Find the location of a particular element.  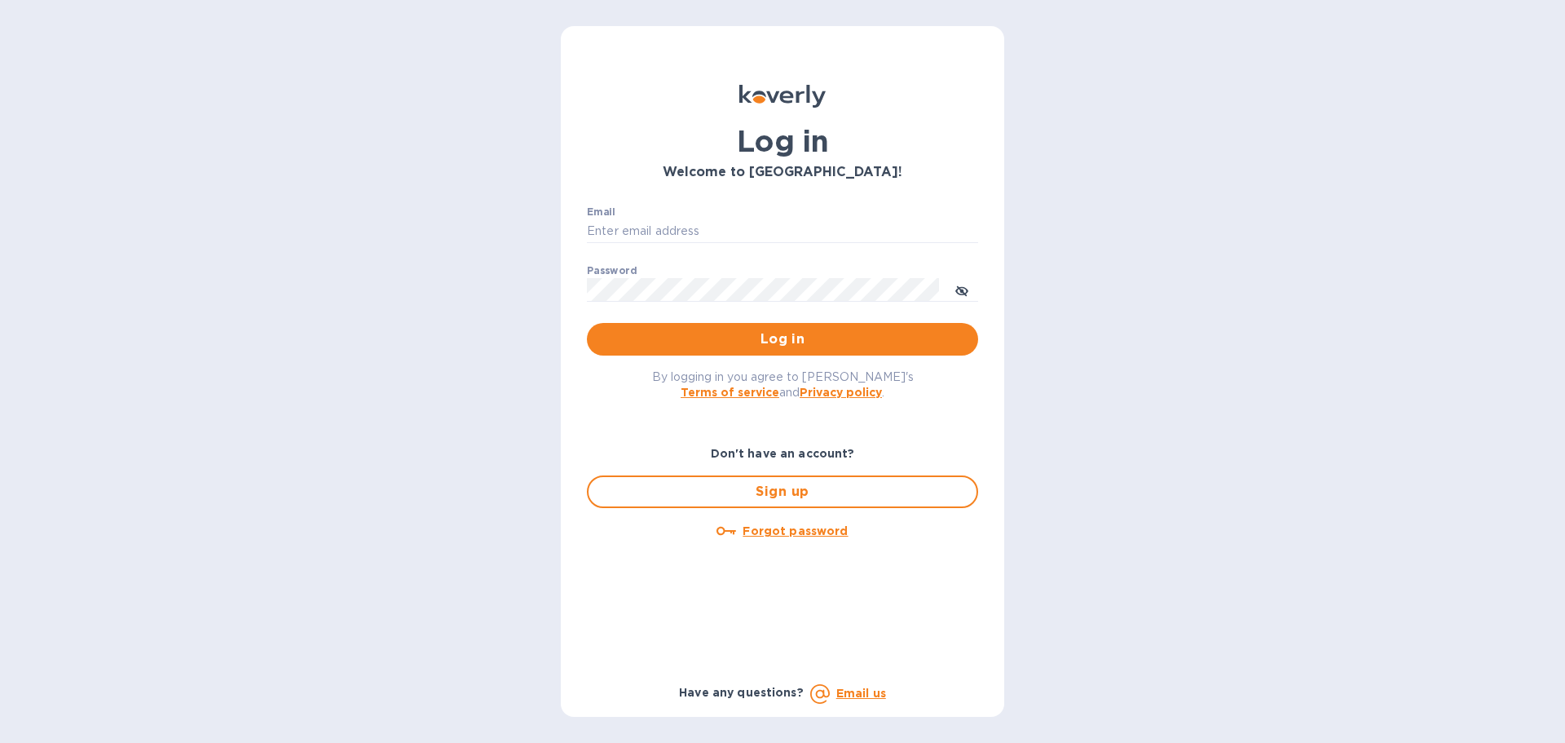

b: Don't have an account? is located at coordinates (782, 453).